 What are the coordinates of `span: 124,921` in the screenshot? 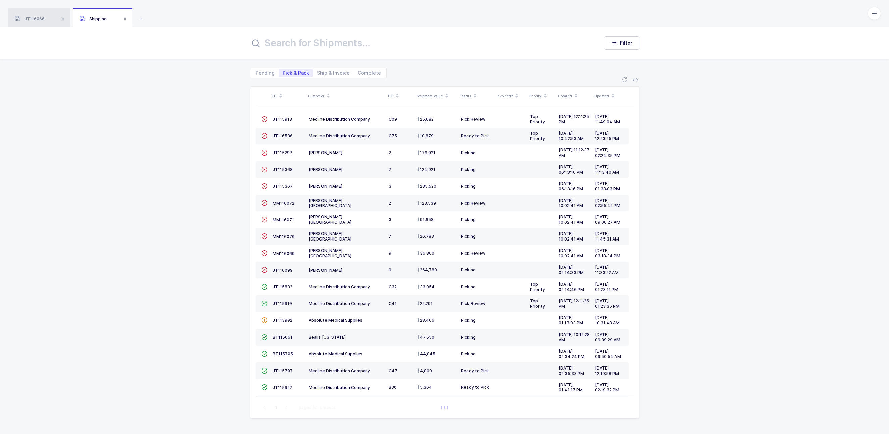 It's located at (426, 169).